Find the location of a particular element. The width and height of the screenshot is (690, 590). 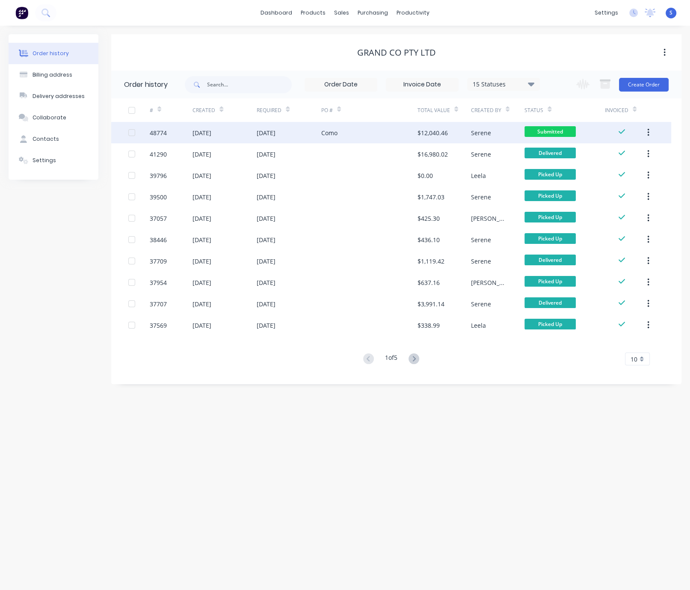

input: Order Date is located at coordinates (341, 85).